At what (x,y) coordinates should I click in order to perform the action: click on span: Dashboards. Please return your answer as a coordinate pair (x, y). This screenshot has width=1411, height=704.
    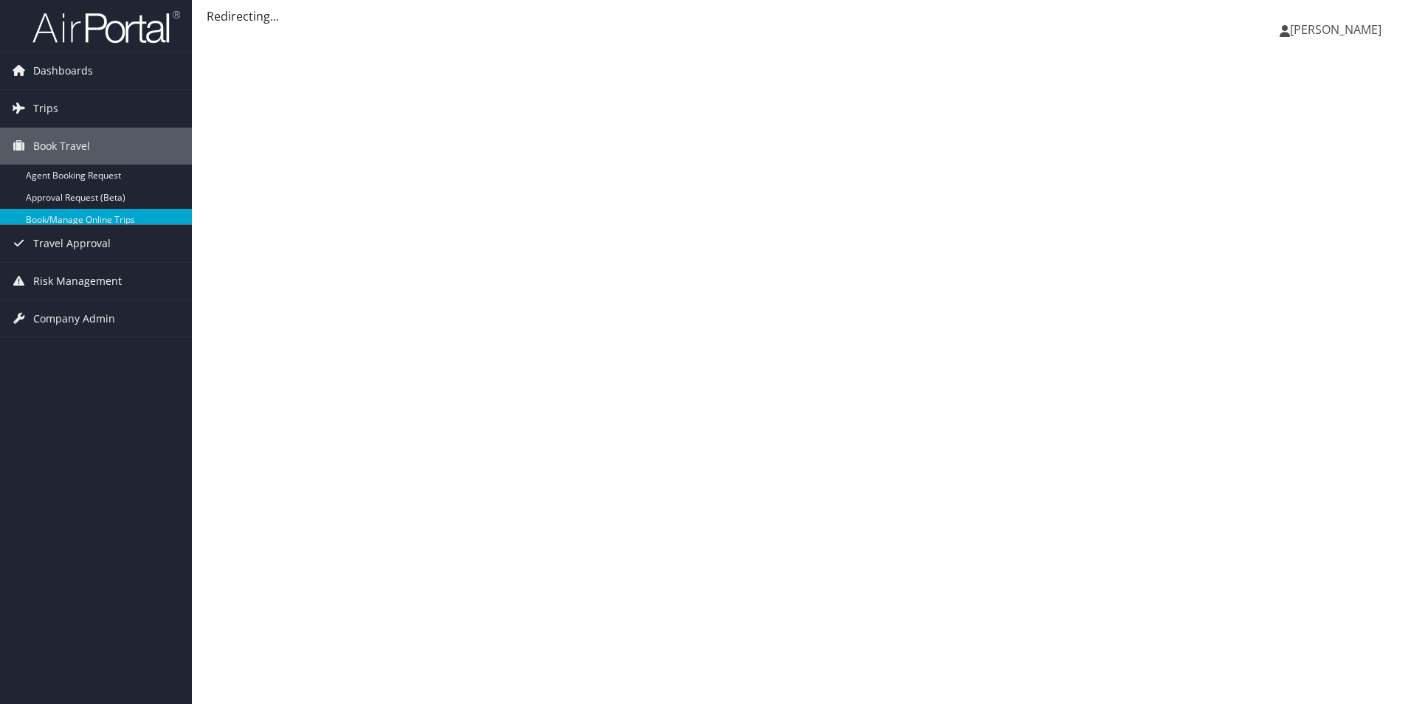
    Looking at the image, I should click on (63, 71).